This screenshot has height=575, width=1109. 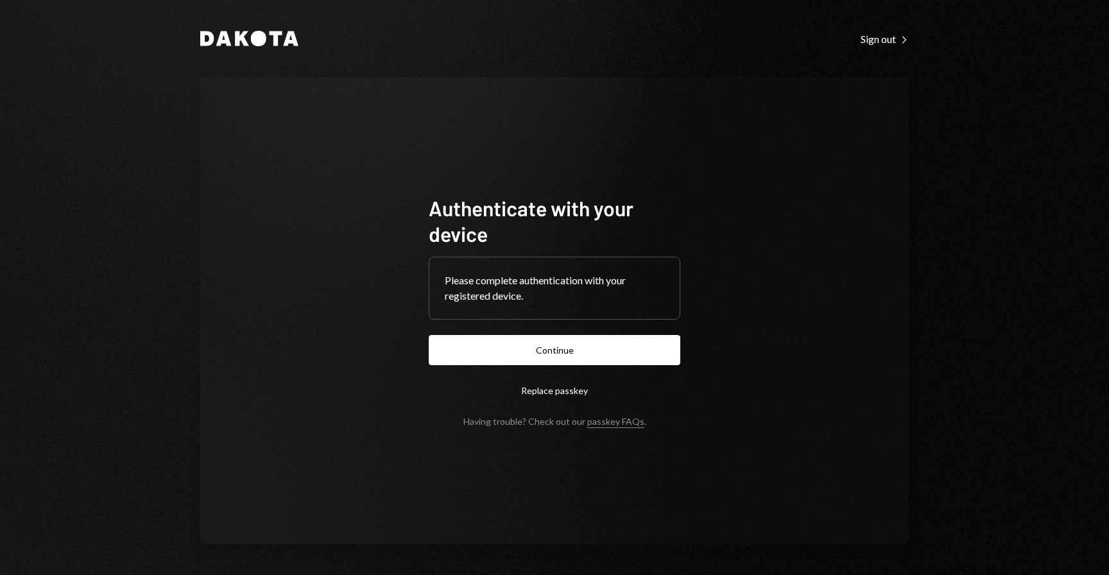 What do you see at coordinates (555, 288) in the screenshot?
I see `div: Please complete authentication with your registered device.` at bounding box center [555, 288].